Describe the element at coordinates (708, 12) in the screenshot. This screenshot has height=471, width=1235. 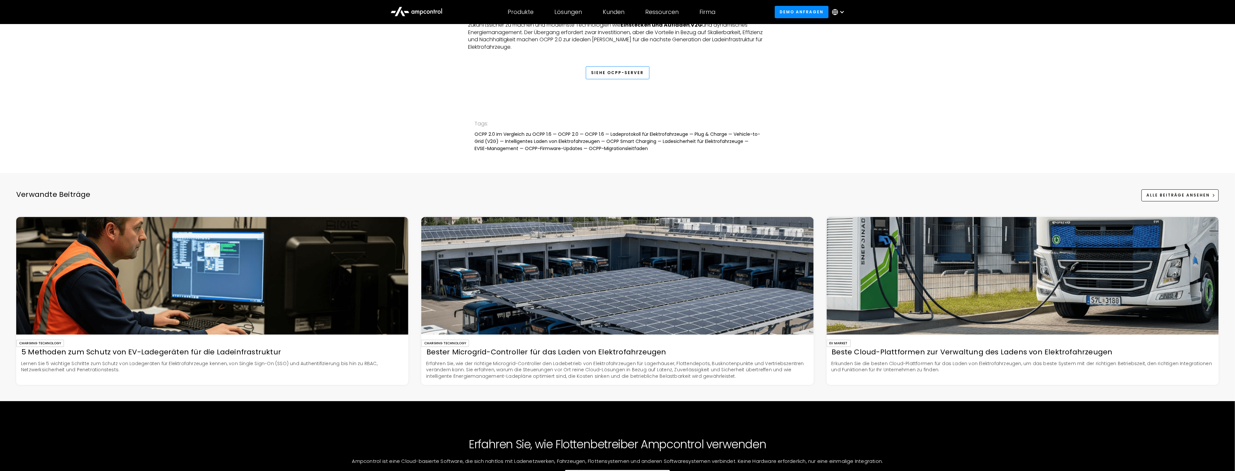
I see `div: Firma` at that location.